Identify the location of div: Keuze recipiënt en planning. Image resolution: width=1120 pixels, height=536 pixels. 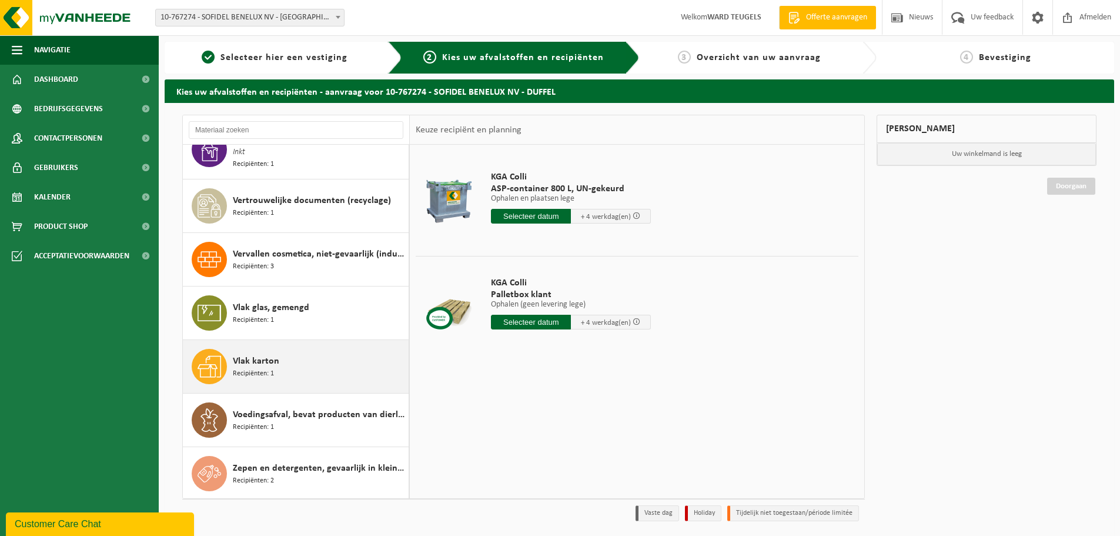
(469, 130).